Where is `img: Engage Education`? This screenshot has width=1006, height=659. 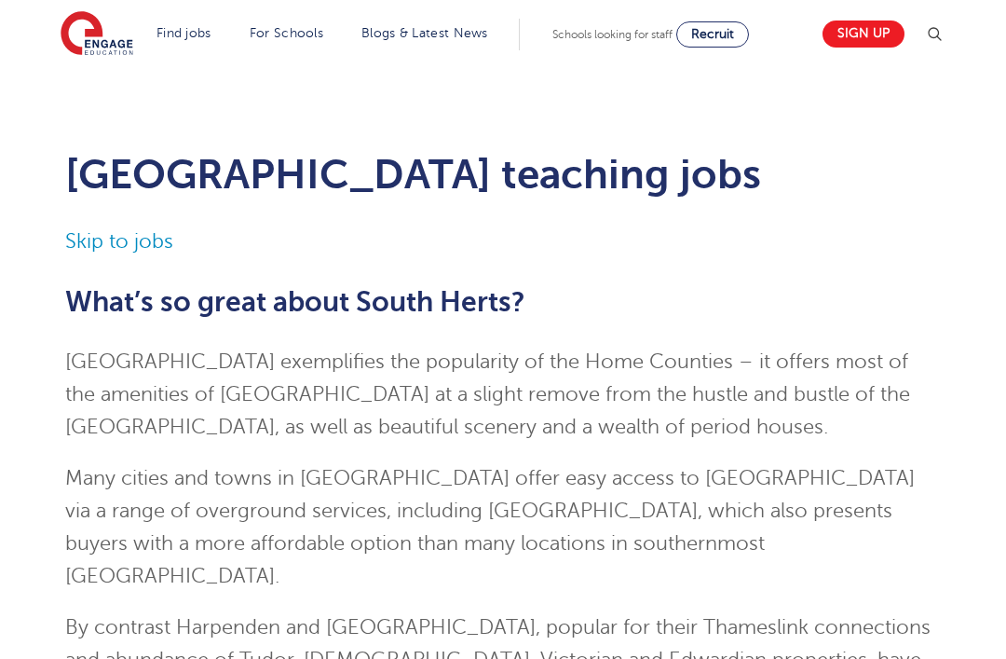 img: Engage Education is located at coordinates (97, 34).